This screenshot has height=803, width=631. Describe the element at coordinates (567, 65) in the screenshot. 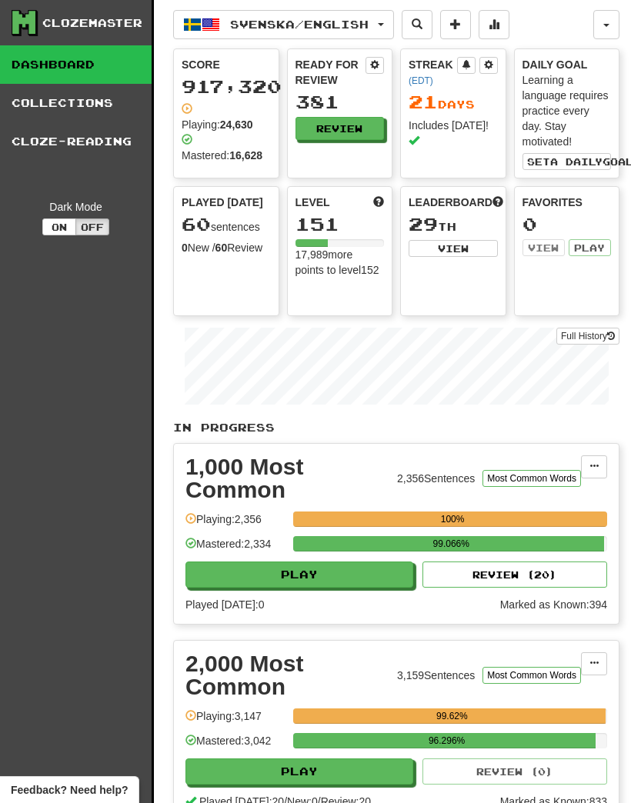

I see `div: Daily Goal` at that location.